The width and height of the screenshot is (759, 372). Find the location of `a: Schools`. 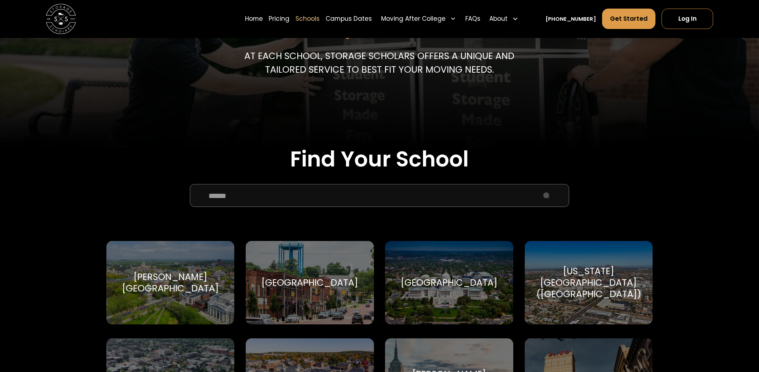

a: Schools is located at coordinates (307, 19).